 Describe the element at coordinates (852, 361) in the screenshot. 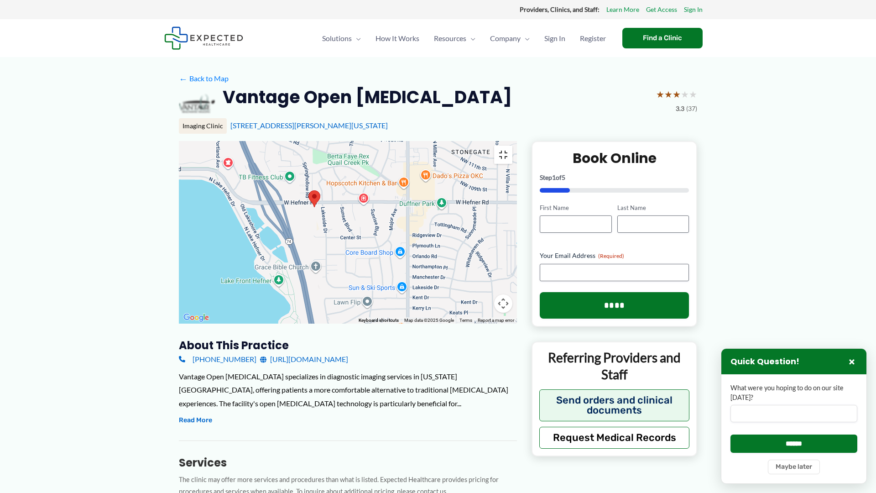

I see `button: Close` at that location.